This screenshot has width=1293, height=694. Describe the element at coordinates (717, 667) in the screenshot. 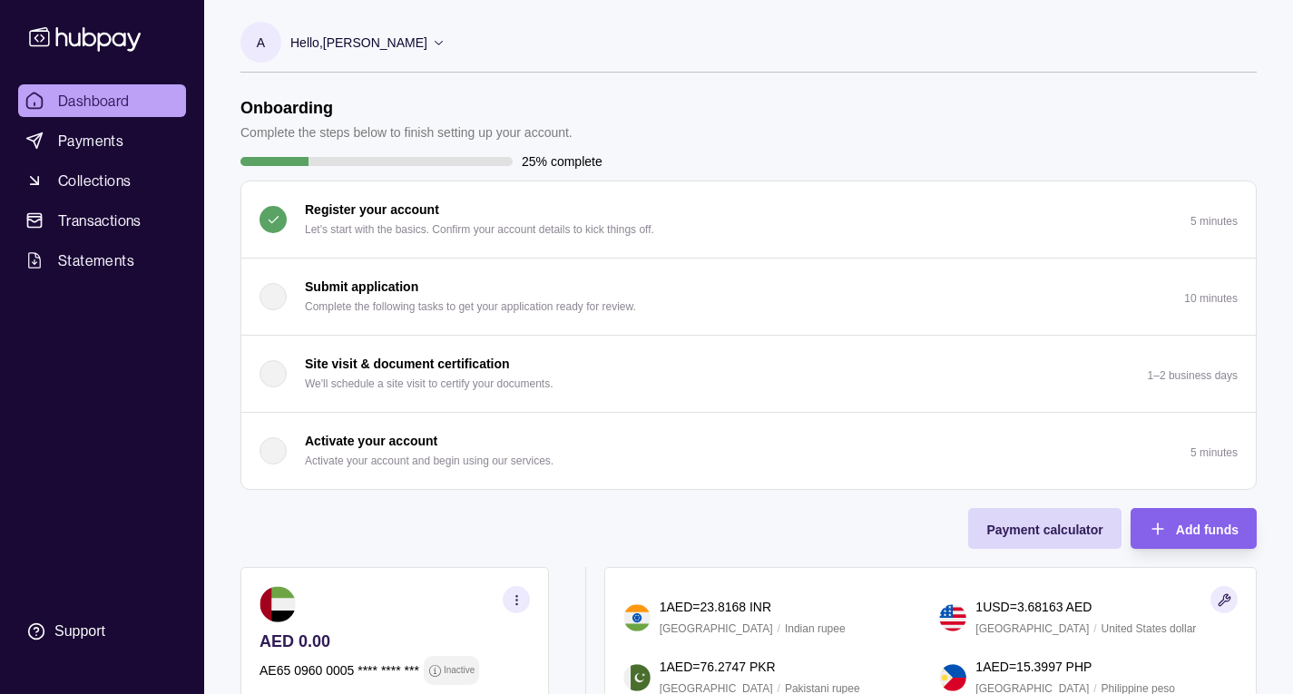

I see `p: 1 AED = 76.2747 PKR` at that location.